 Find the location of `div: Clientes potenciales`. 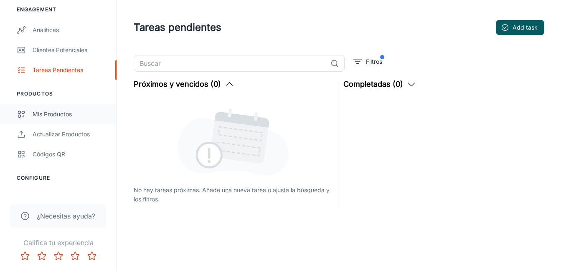

div: Clientes potenciales is located at coordinates (70, 50).